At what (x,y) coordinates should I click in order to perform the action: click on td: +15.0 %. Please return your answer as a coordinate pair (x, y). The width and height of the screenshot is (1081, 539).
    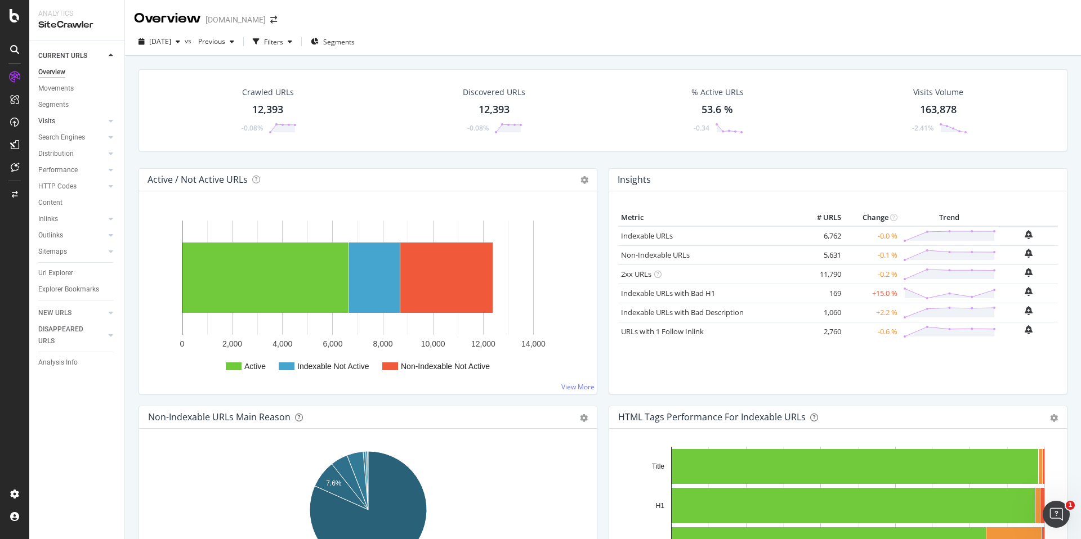
    Looking at the image, I should click on (872, 293).